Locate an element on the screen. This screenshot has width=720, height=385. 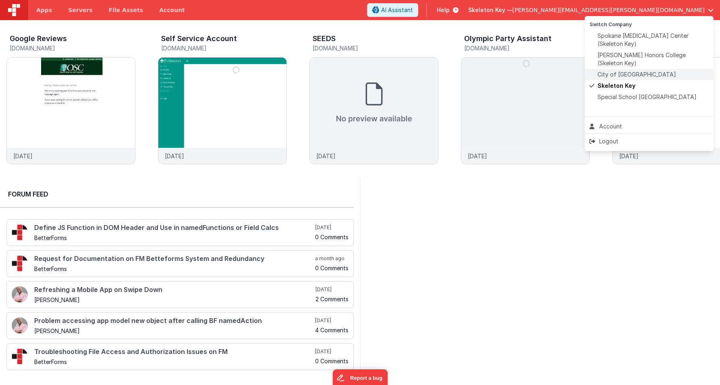
h5: Switch Company is located at coordinates (649, 24).